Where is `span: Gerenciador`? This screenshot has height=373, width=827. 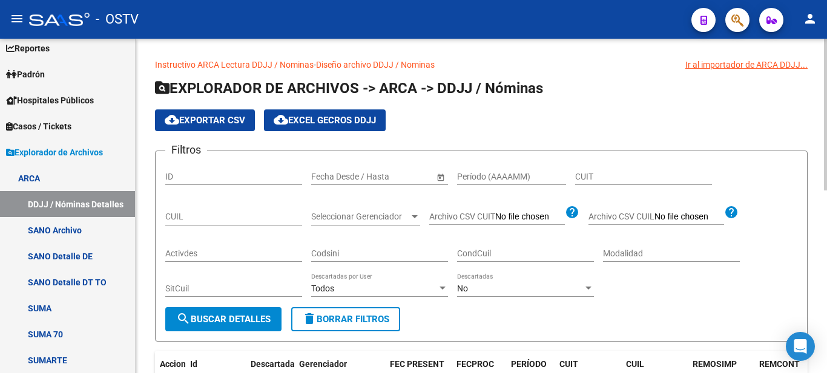
span: Gerenciador is located at coordinates (323, 364).